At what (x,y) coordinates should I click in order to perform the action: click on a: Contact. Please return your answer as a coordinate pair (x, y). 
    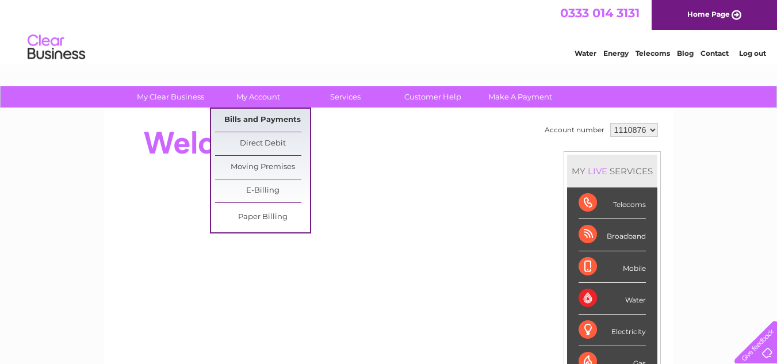
    Looking at the image, I should click on (714, 53).